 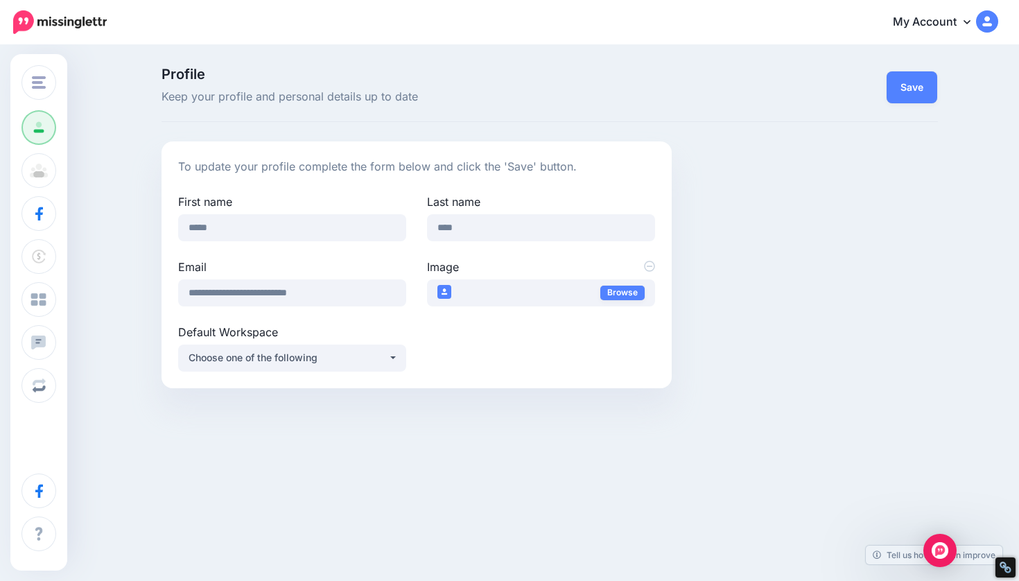 What do you see at coordinates (541, 202) in the screenshot?
I see `label: Last name` at bounding box center [541, 202].